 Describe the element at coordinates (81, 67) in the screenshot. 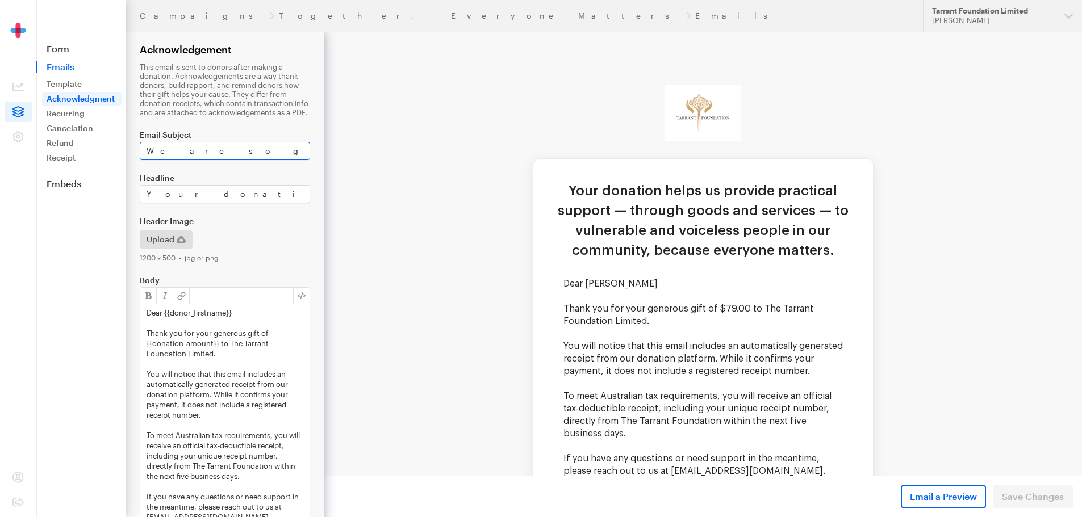

I see `span: Emails` at that location.